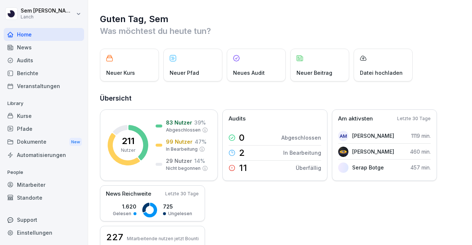 The image size is (472, 245). Describe the element at coordinates (44, 129) in the screenshot. I see `a: Pfade` at that location.